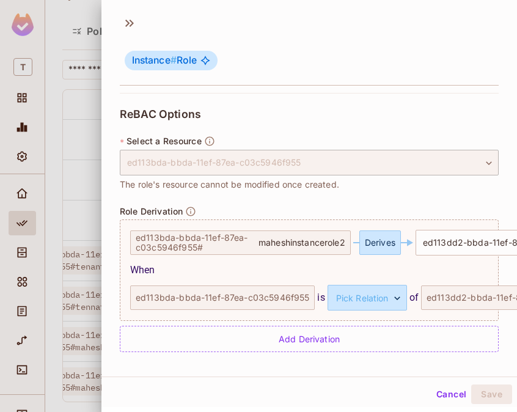 The height and width of the screenshot is (412, 517). What do you see at coordinates (151, 212) in the screenshot?
I see `span: Role Derivation` at bounding box center [151, 212].